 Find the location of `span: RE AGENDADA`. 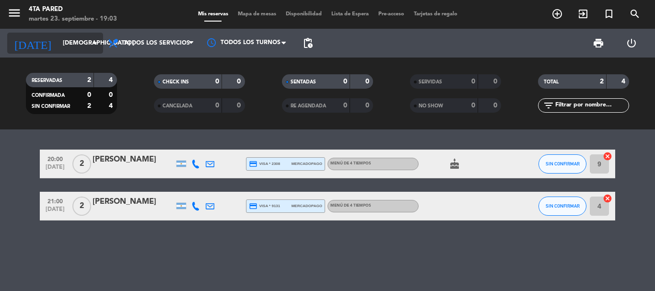

span: RE AGENDADA is located at coordinates (308, 106).